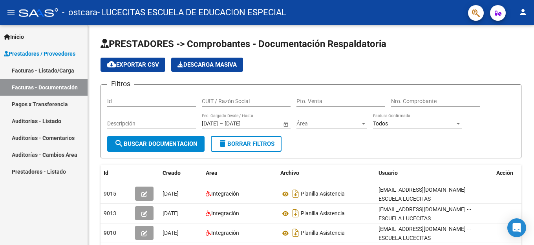 The image size is (534, 245). I want to click on span: 9015, so click(110, 194).